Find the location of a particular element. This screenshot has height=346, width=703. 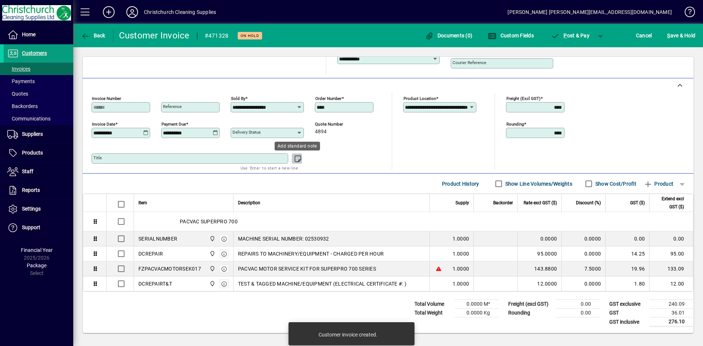

a: Communications is located at coordinates (38, 119).